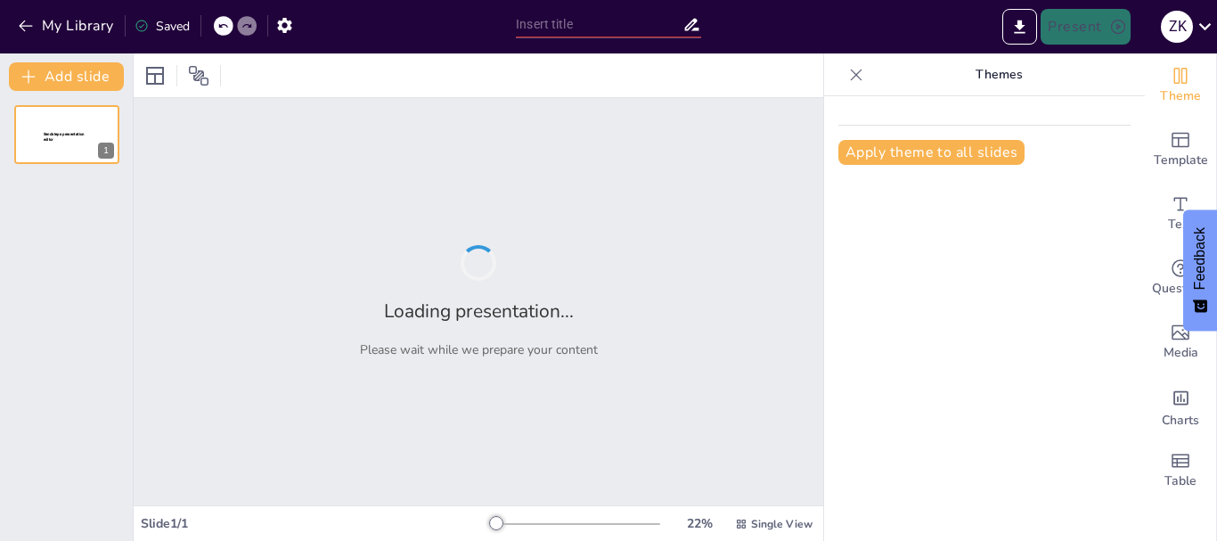  What do you see at coordinates (314, 523) in the screenshot?
I see `div: Slide 1 / 1` at bounding box center [314, 523].